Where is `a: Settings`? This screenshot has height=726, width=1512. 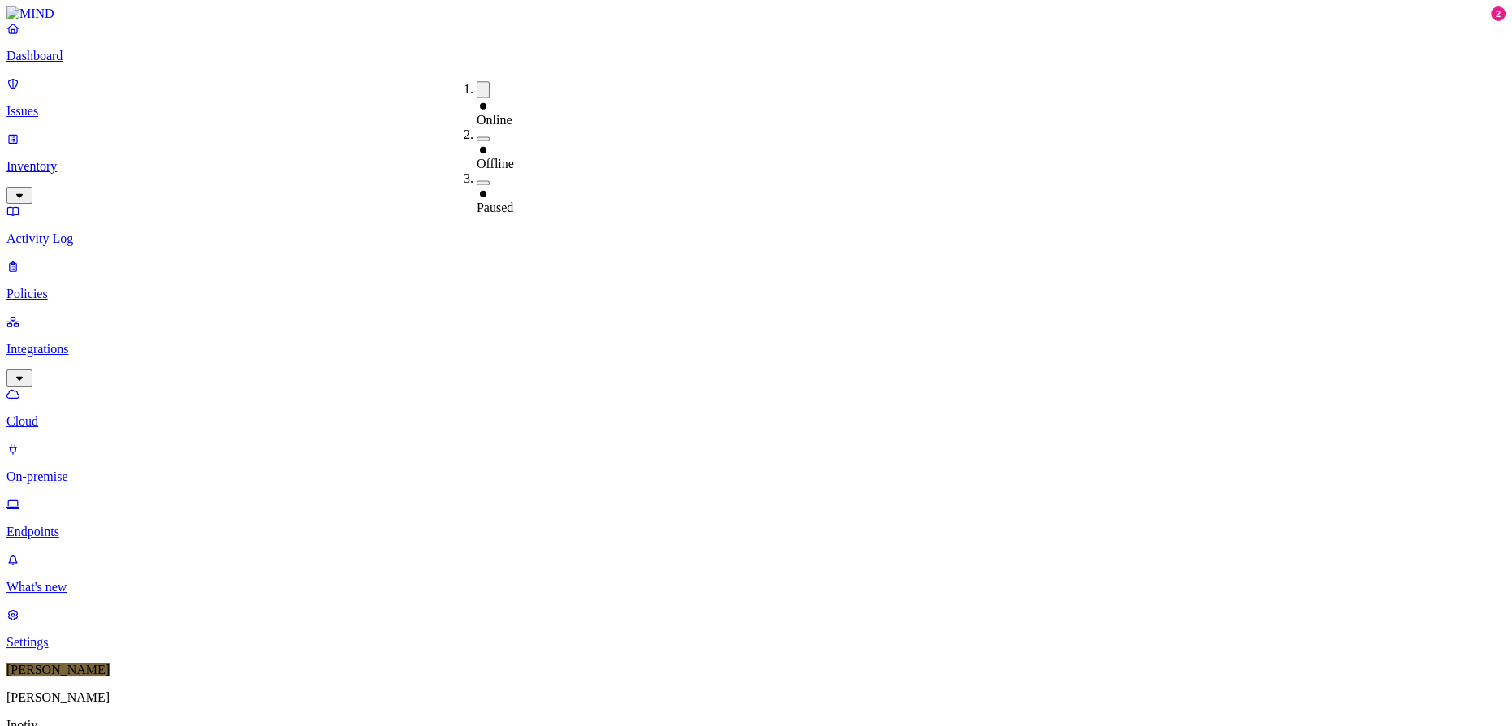
a: Settings is located at coordinates (756, 628).